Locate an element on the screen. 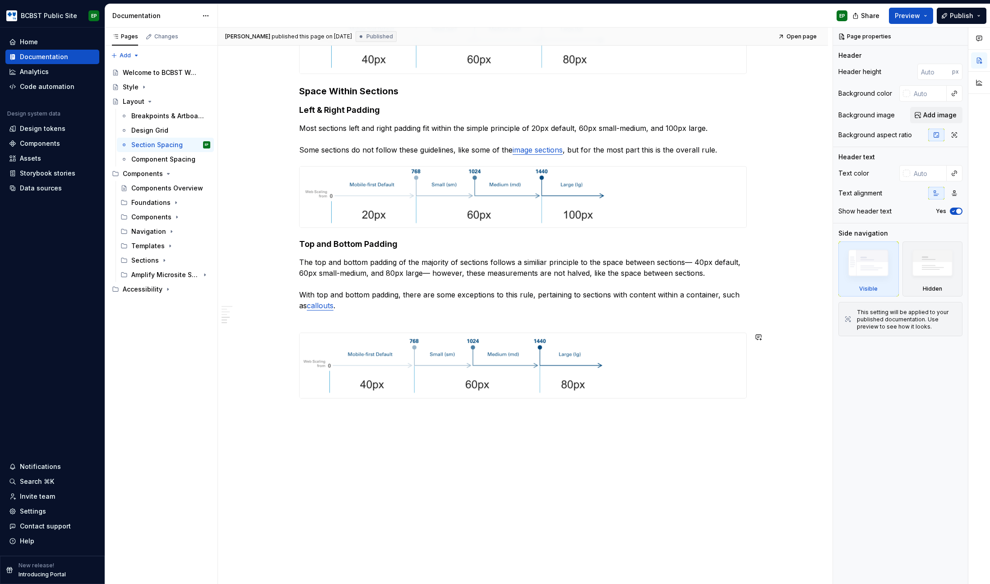 Image resolution: width=990 pixels, height=584 pixels. a: image sections is located at coordinates (538, 150).